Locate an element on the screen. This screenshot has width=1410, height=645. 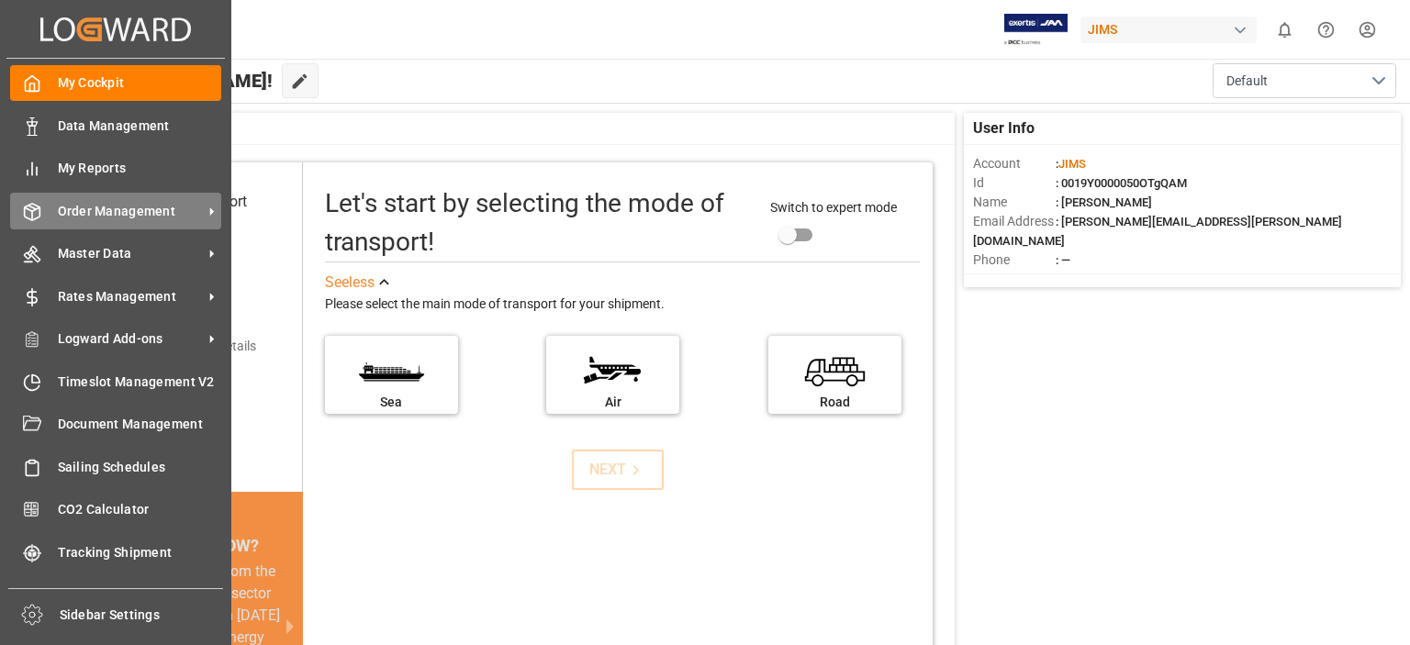
a: Tracking Shipment is located at coordinates (116, 552).